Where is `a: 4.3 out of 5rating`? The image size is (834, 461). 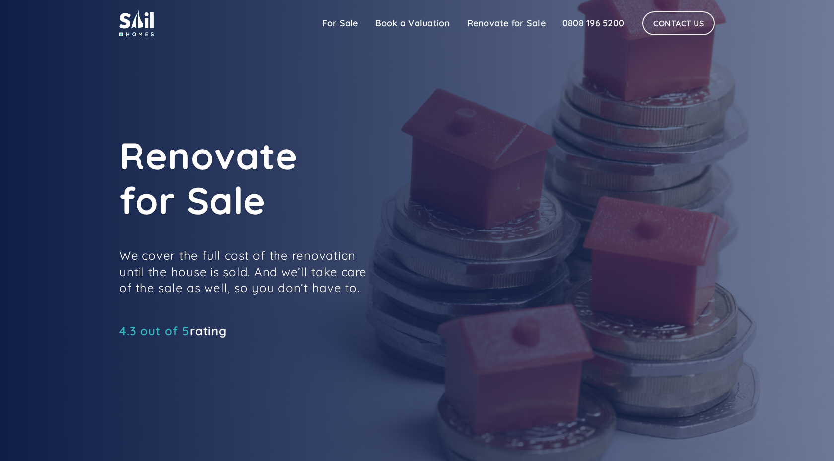 a: 4.3 out of 5rating is located at coordinates (173, 331).